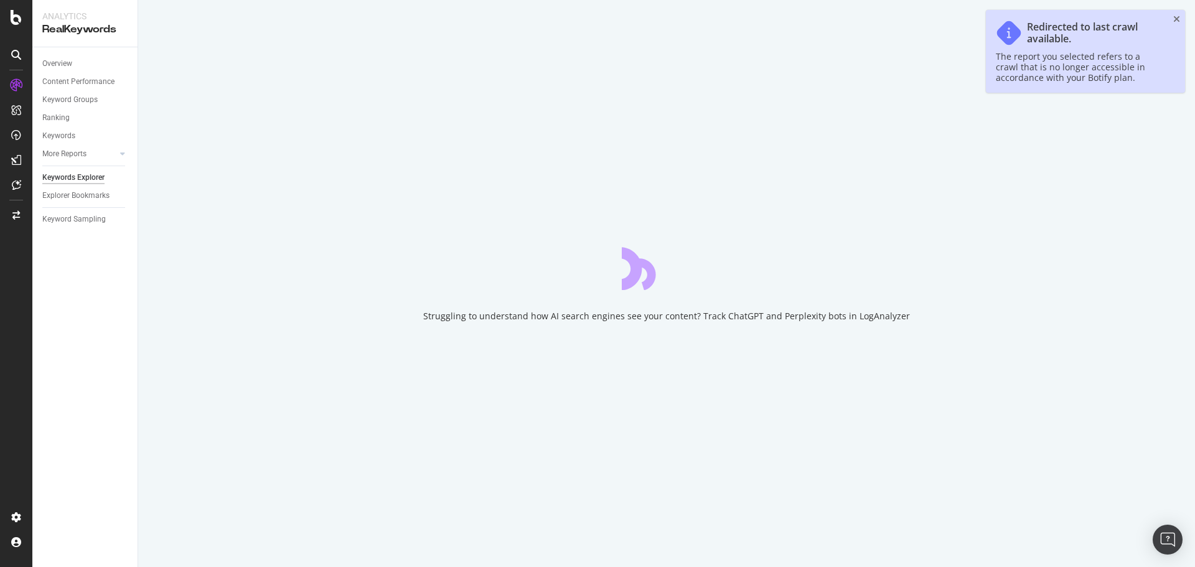  What do you see at coordinates (57, 63) in the screenshot?
I see `div: Overview` at bounding box center [57, 63].